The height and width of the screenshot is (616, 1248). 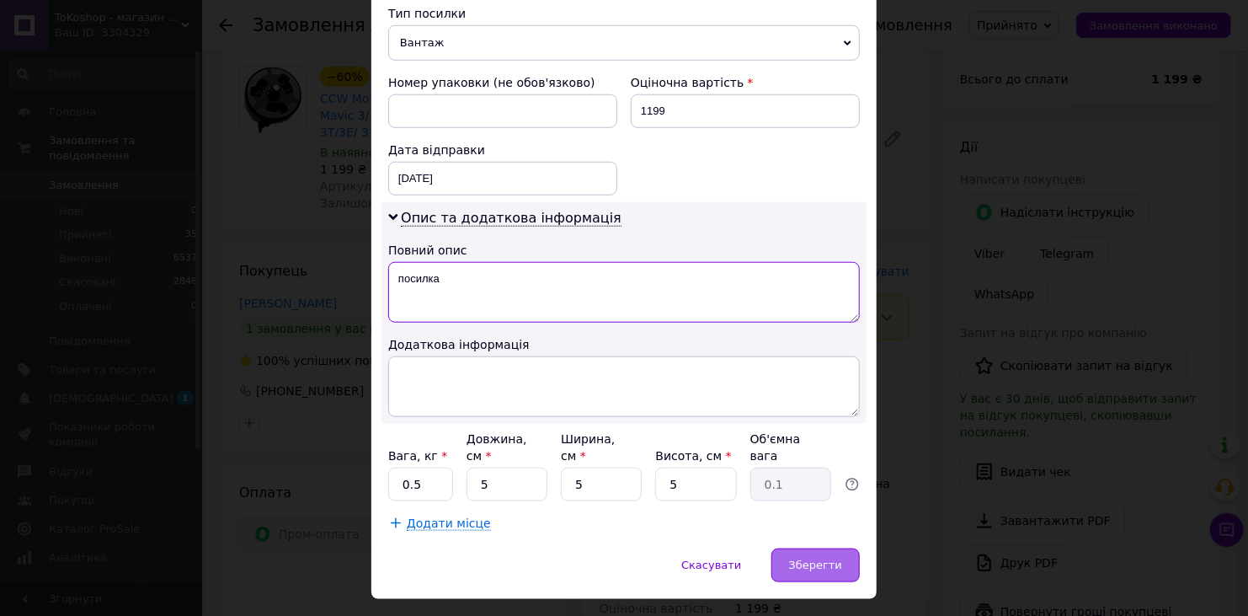 What do you see at coordinates (503, 83) in the screenshot?
I see `div: Номер упаковки (не обов'язково)` at bounding box center [503, 83].